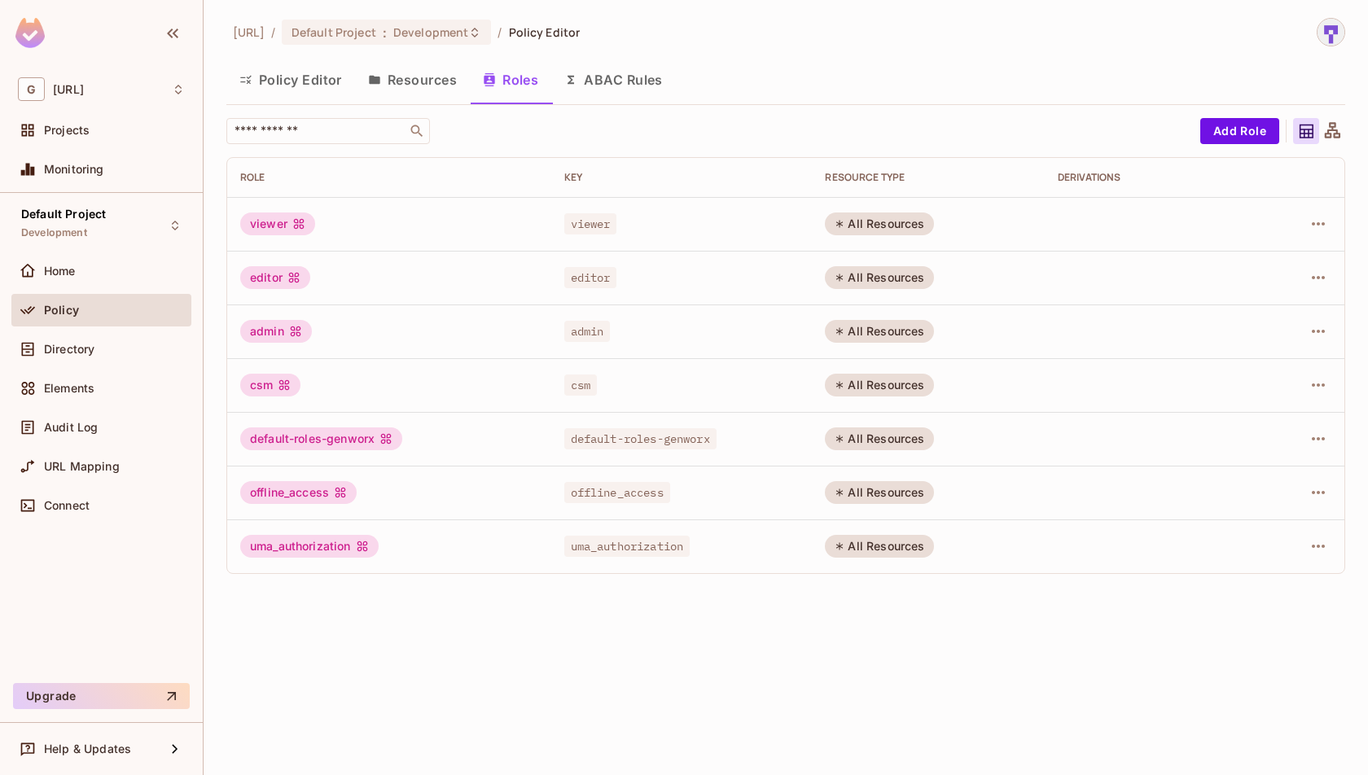 The width and height of the screenshot is (1368, 775). I want to click on span: URL Mapping, so click(81, 466).